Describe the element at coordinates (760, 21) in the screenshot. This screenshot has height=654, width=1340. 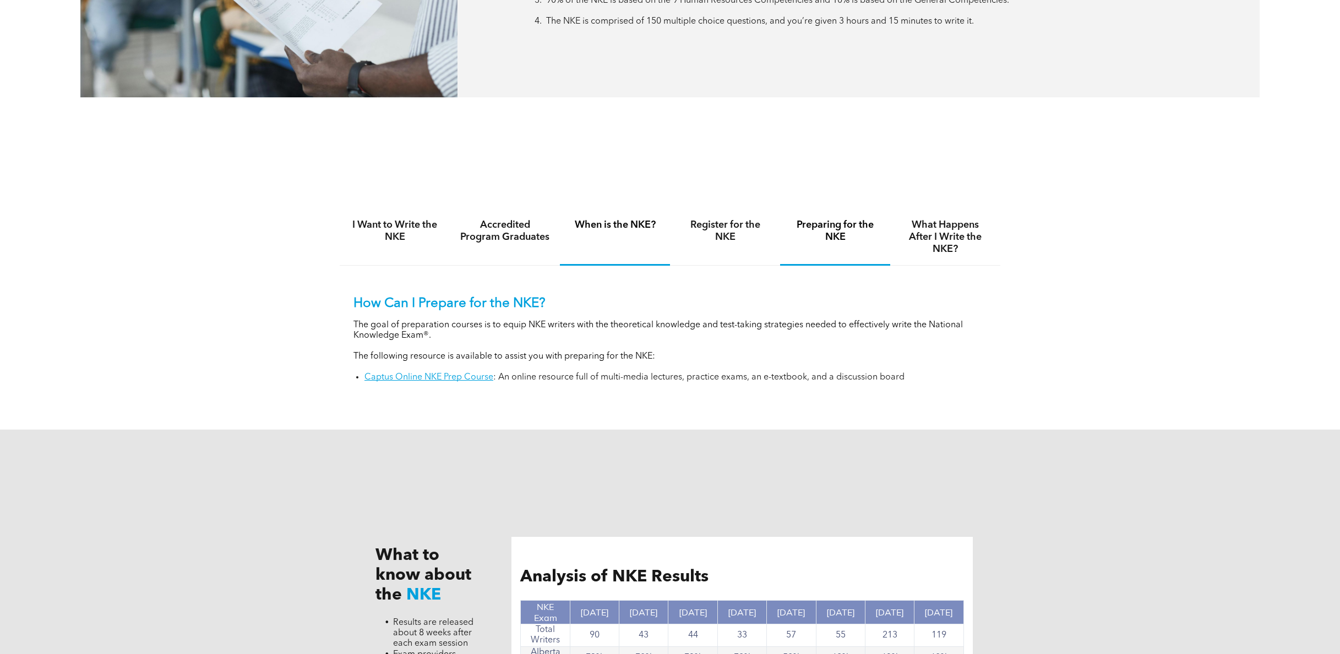
I see `span: The NKE is comprised of 150 multiple choice questions, and you’re given 3 hours and 15 minutes to...` at that location.